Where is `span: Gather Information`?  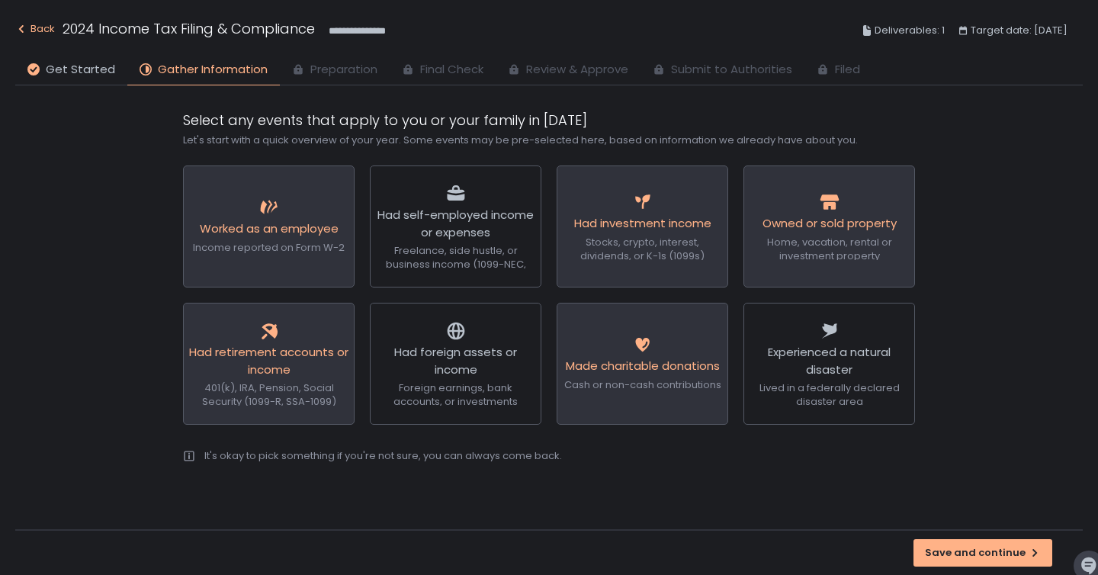 span: Gather Information is located at coordinates (213, 69).